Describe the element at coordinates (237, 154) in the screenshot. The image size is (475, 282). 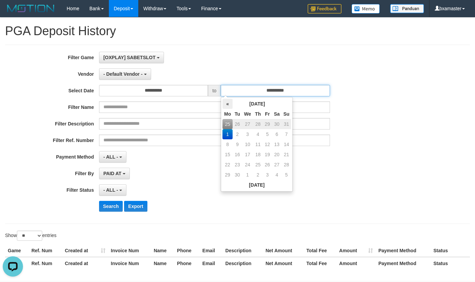
I see `td: 16` at that location.